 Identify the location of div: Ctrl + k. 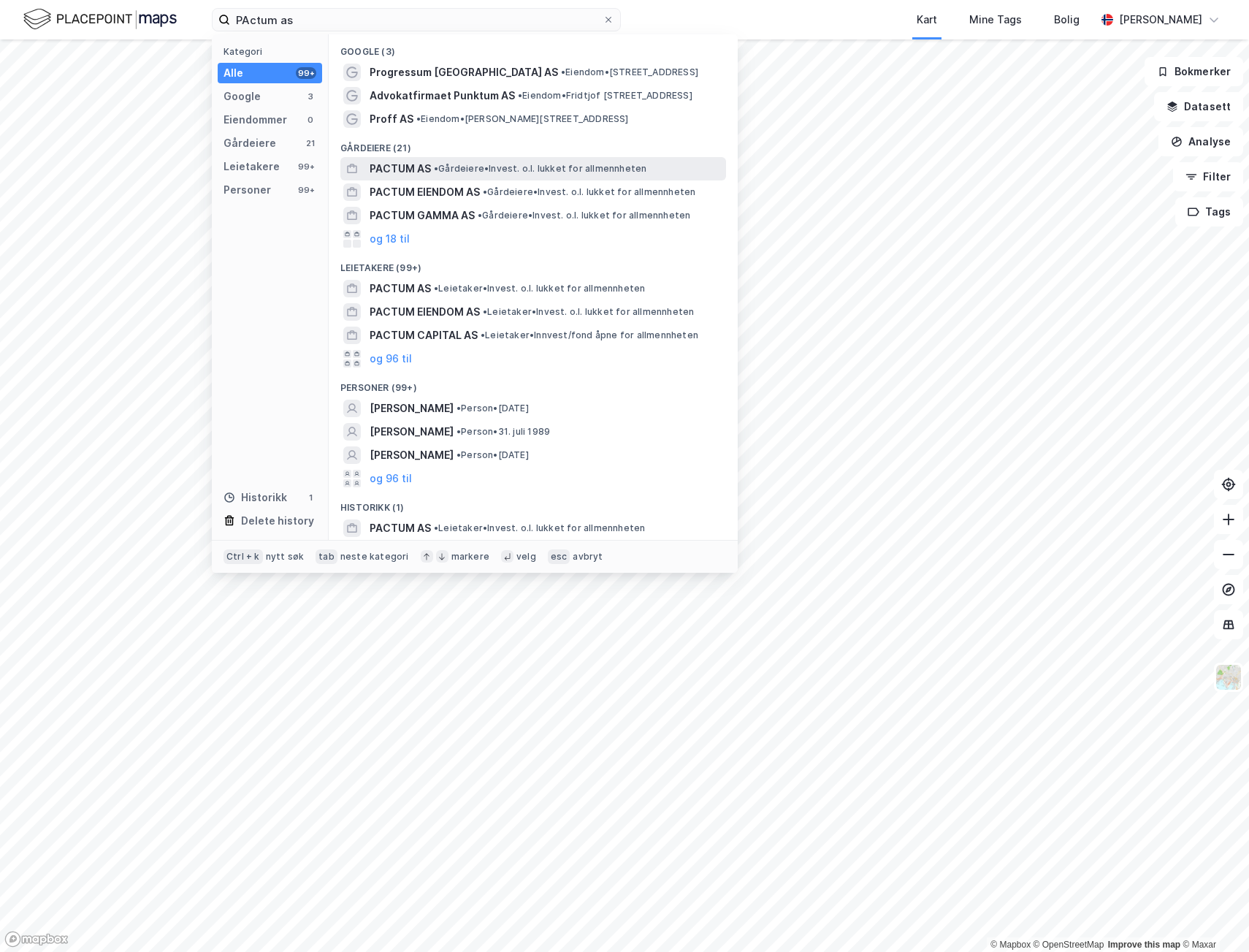
(243, 557).